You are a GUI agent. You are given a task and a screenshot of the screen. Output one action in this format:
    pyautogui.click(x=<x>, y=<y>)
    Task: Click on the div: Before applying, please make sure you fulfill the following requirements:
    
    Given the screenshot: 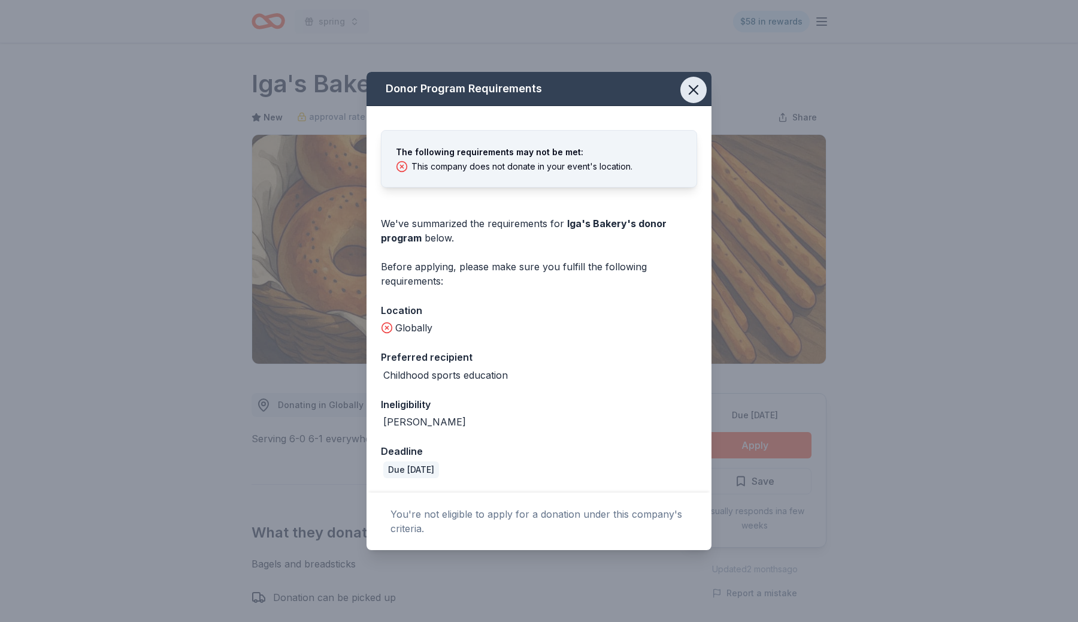 What is the action you would take?
    pyautogui.click(x=539, y=274)
    